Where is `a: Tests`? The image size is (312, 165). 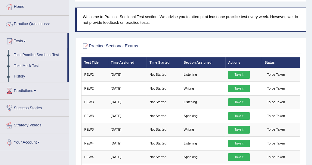 a: Tests is located at coordinates (34, 40).